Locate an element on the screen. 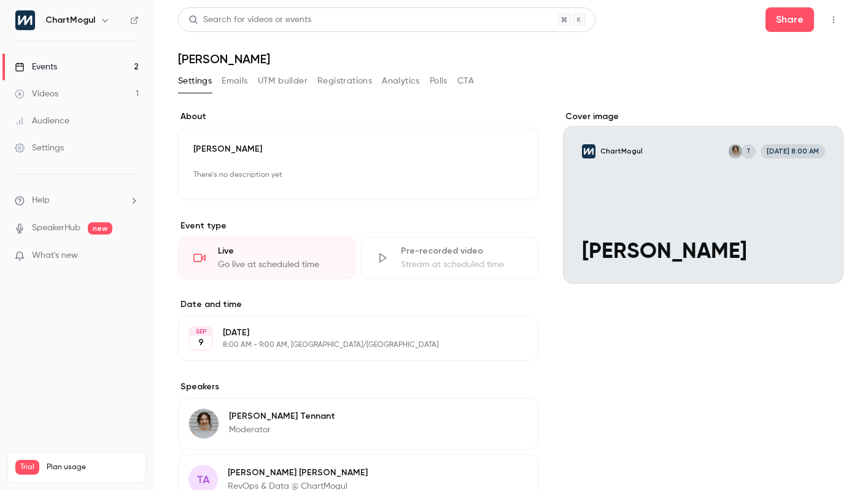  p: 9 is located at coordinates (201, 343).